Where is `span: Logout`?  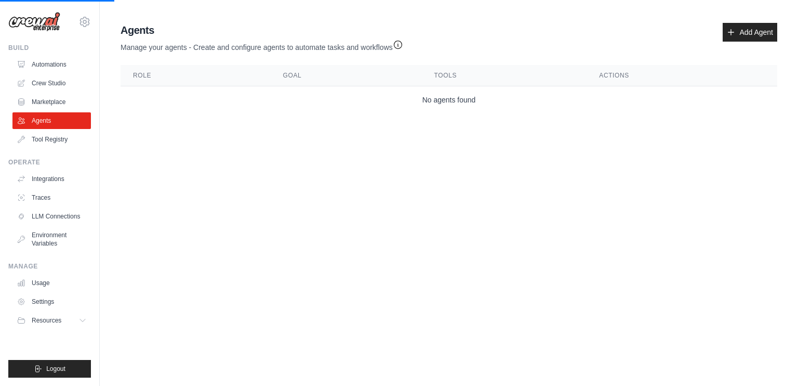
span: Logout is located at coordinates (56, 368).